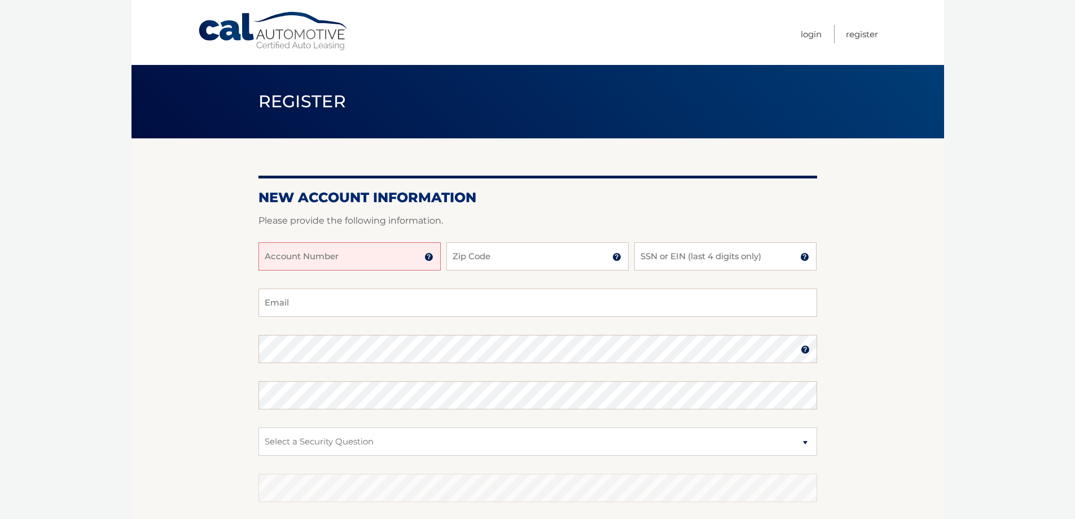 Image resolution: width=1075 pixels, height=519 pixels. I want to click on input: SSN or EIN (last 4 digits only), so click(725, 256).